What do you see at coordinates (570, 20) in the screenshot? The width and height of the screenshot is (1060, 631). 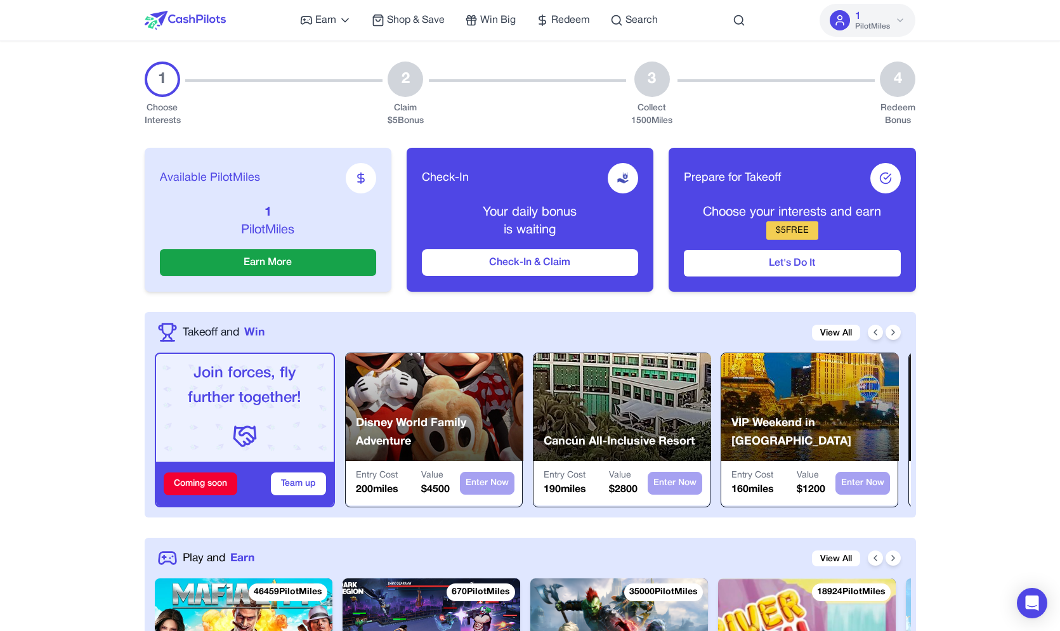 I see `span: Redeem` at bounding box center [570, 20].